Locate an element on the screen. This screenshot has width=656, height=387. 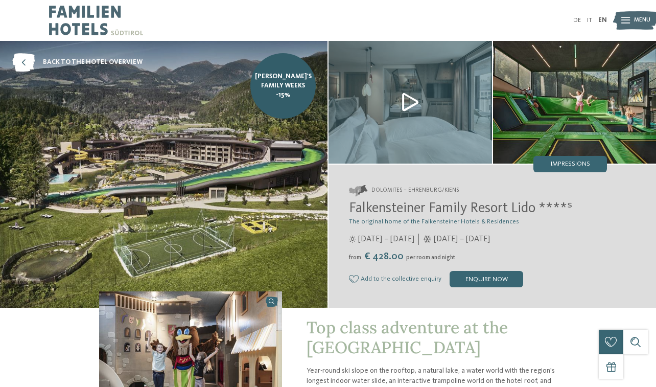
div: enquire now is located at coordinates (486, 279).